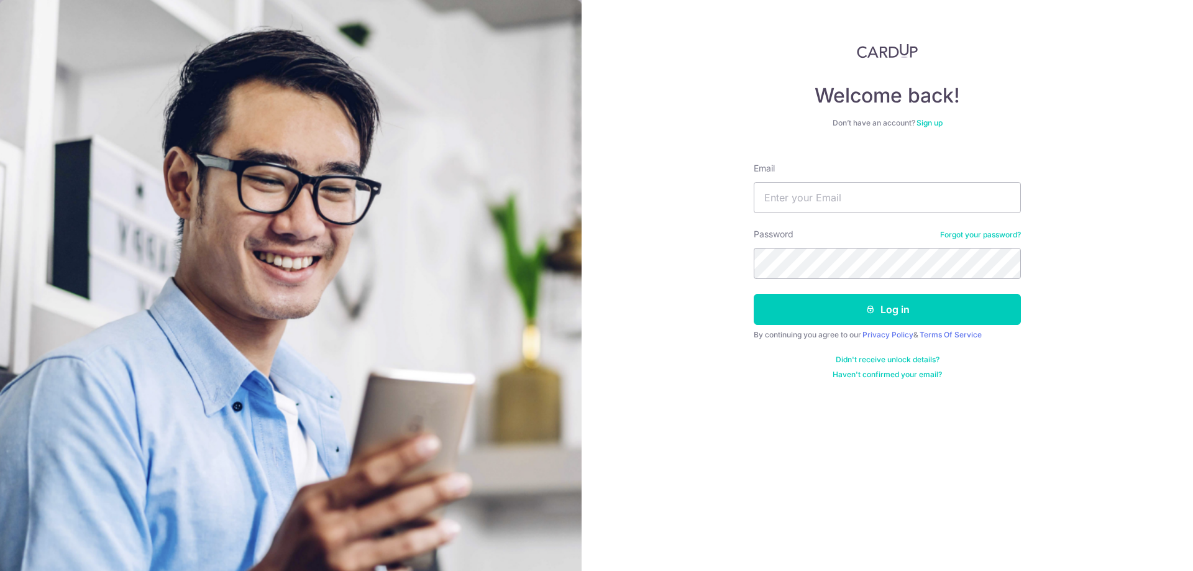 Image resolution: width=1193 pixels, height=571 pixels. What do you see at coordinates (887, 360) in the screenshot?
I see `a: Didn't receive unlock details?` at bounding box center [887, 360].